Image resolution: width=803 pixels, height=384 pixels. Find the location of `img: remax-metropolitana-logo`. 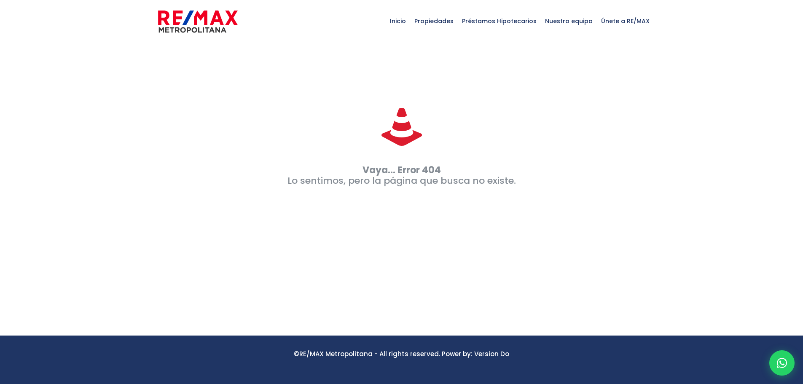

img: remax-metropolitana-logo is located at coordinates (198, 22).